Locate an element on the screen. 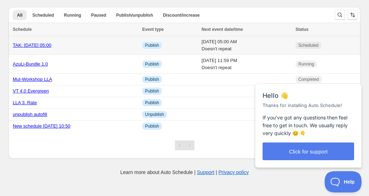 The width and height of the screenshot is (369, 196). span: Unpublish is located at coordinates (154, 115).